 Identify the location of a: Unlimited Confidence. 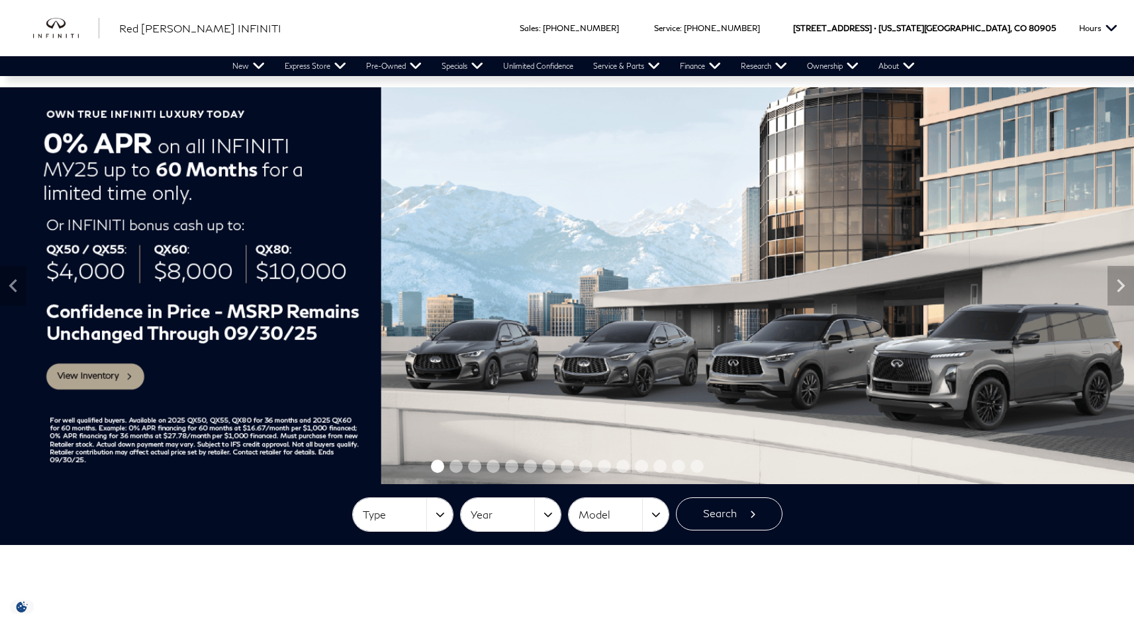
(538, 66).